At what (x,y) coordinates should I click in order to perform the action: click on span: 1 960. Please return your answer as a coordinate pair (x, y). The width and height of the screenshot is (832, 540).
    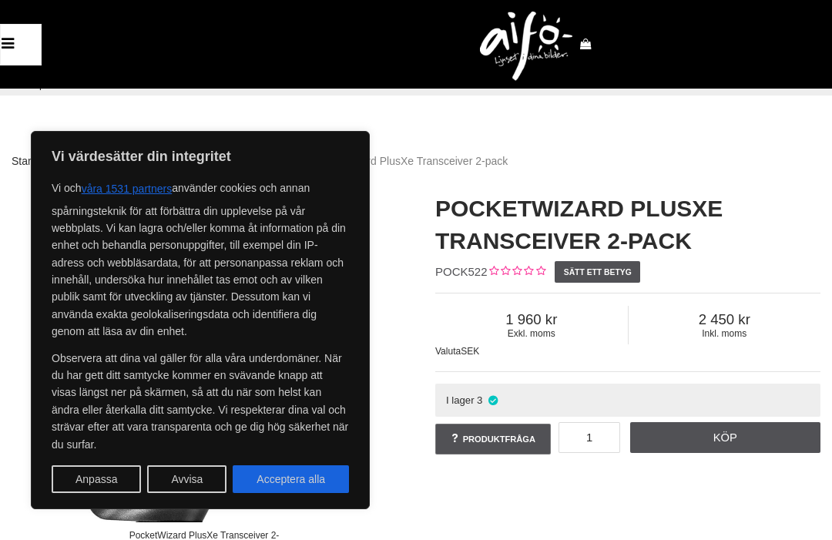
    Looking at the image, I should click on (532, 320).